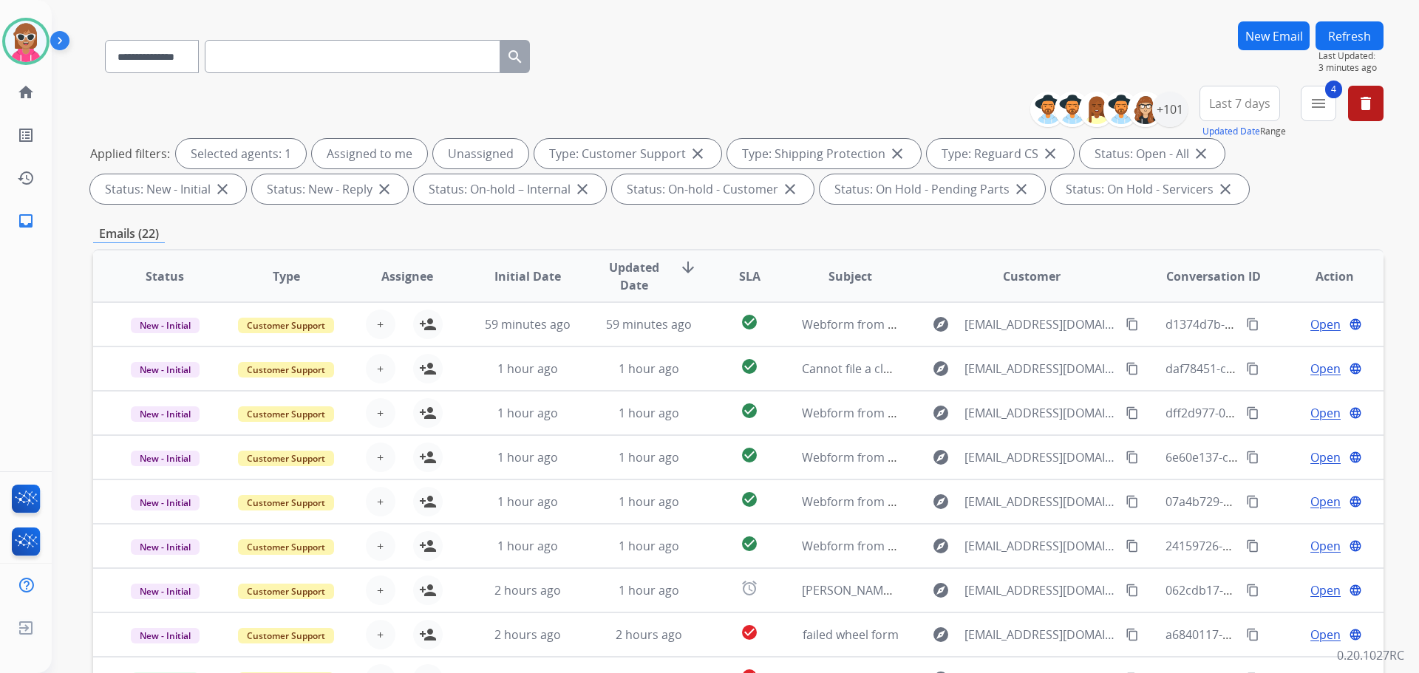 Image resolution: width=1419 pixels, height=673 pixels. I want to click on span: Subject, so click(850, 276).